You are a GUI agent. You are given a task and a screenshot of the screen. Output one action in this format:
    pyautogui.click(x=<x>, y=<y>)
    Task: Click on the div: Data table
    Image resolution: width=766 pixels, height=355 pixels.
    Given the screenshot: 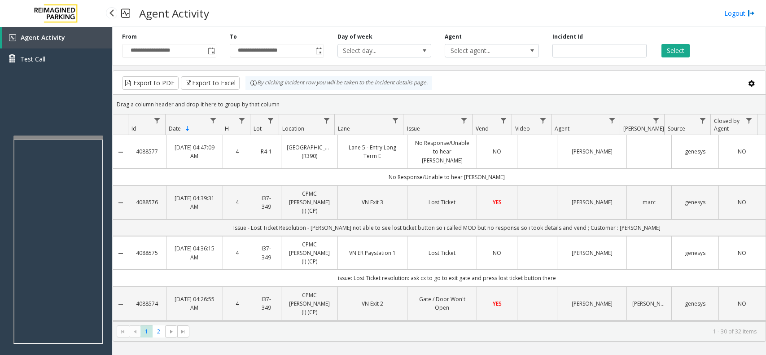 What is the action you would take?
    pyautogui.click(x=439, y=218)
    